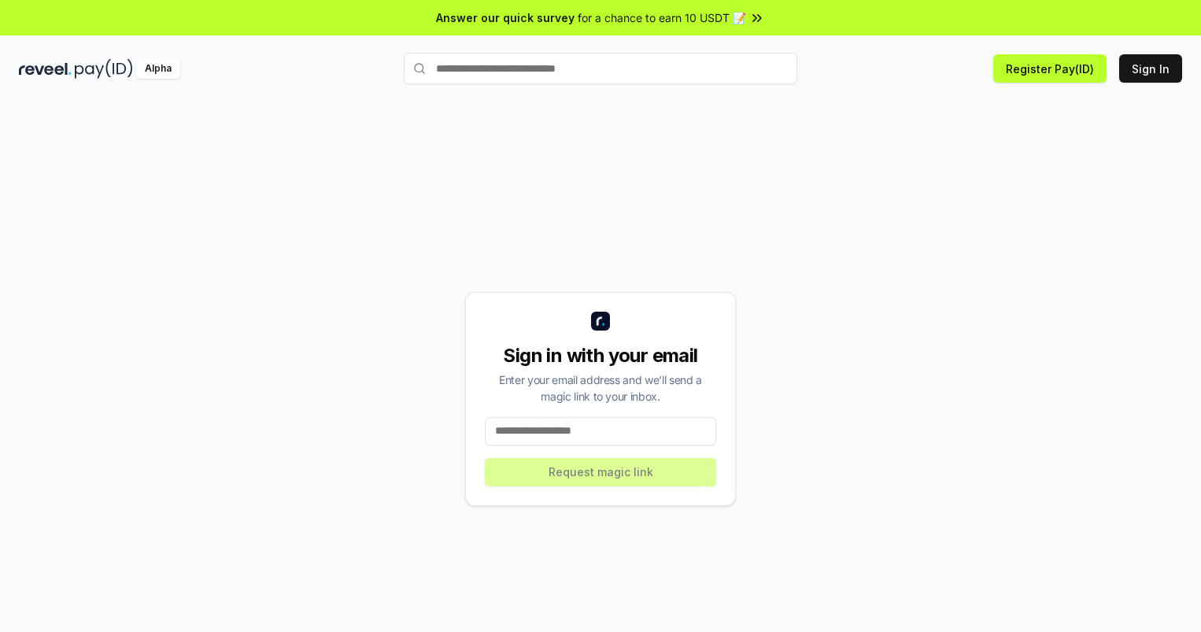  I want to click on span: for a chance to earn 10 USDT 📝, so click(662, 17).